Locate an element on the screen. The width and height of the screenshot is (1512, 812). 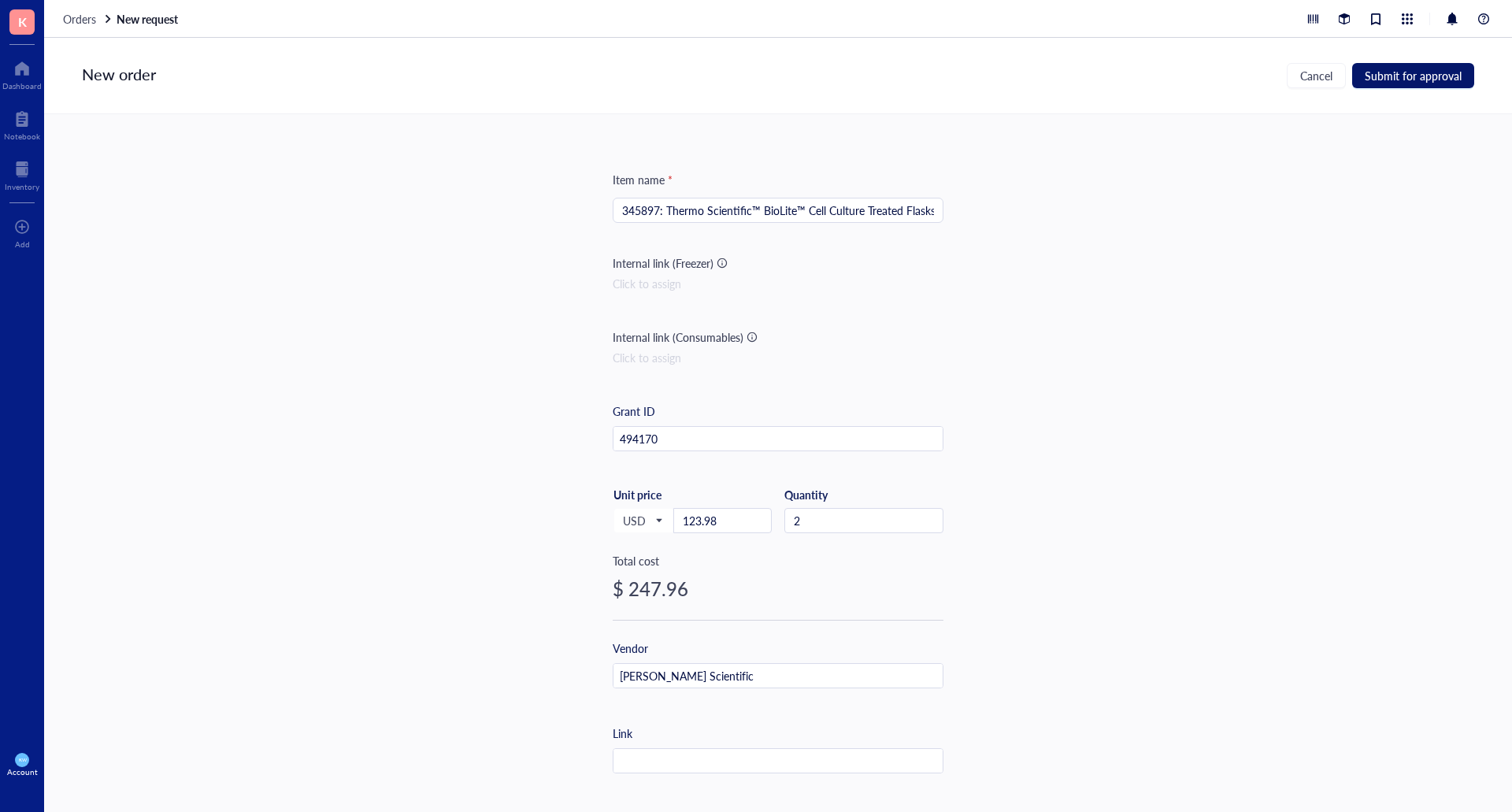
div: New order is located at coordinates (119, 75).